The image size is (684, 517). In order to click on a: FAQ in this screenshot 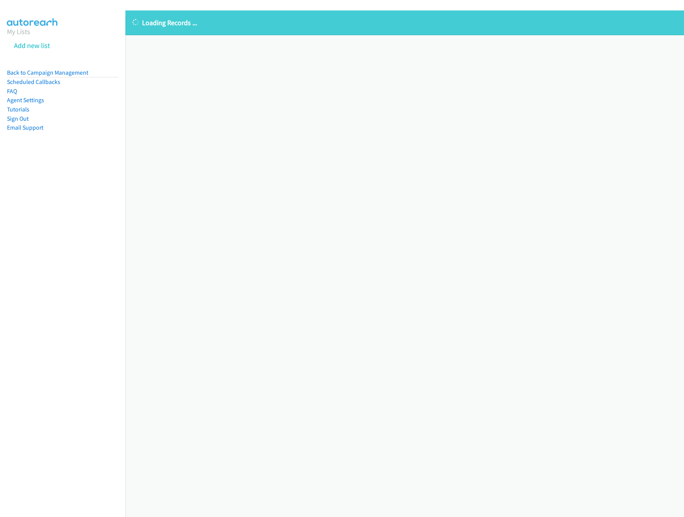, I will do `click(12, 91)`.